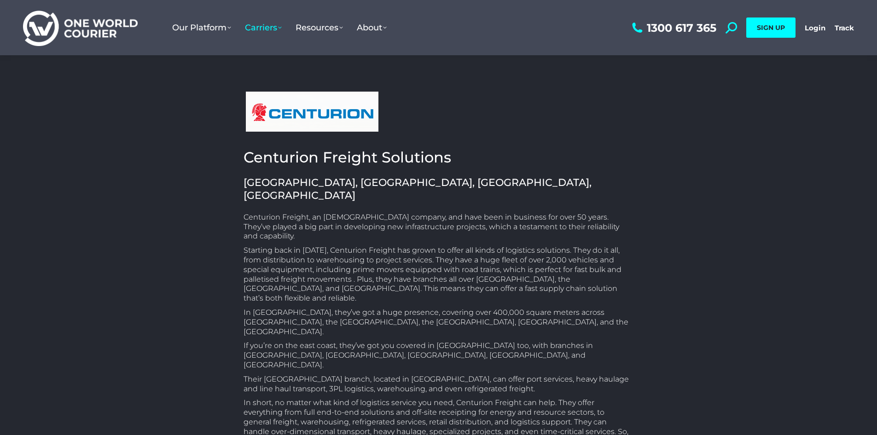 Image resolution: width=877 pixels, height=435 pixels. What do you see at coordinates (815, 28) in the screenshot?
I see `a: Login` at bounding box center [815, 28].